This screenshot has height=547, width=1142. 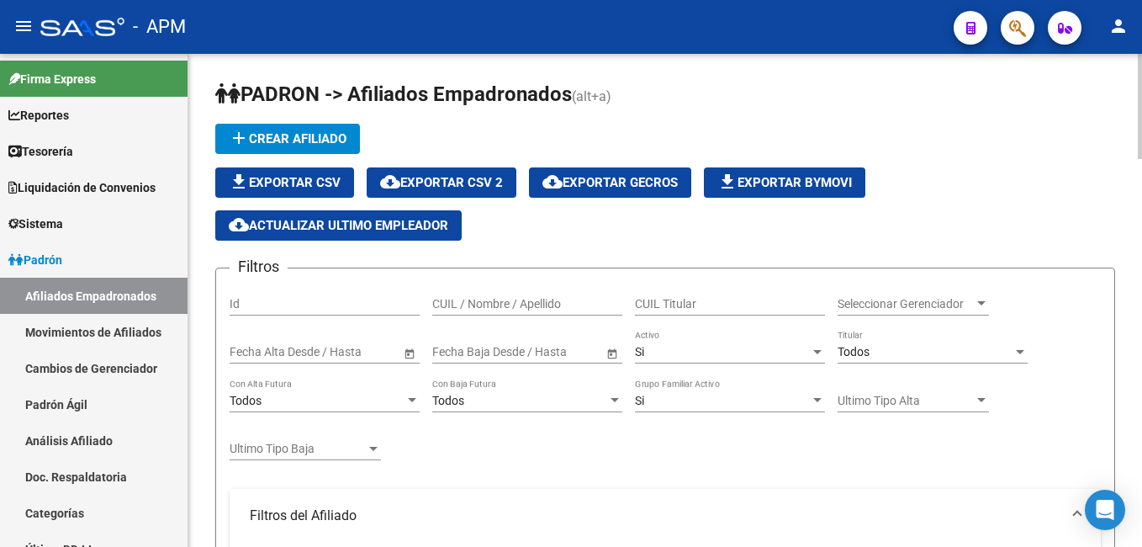 I want to click on span: Tesorería, so click(x=40, y=151).